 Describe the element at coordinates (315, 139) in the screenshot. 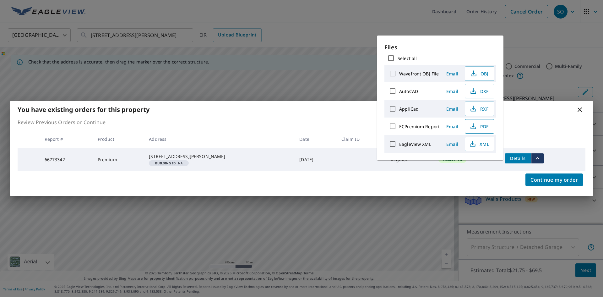

I see `th: Date` at that location.